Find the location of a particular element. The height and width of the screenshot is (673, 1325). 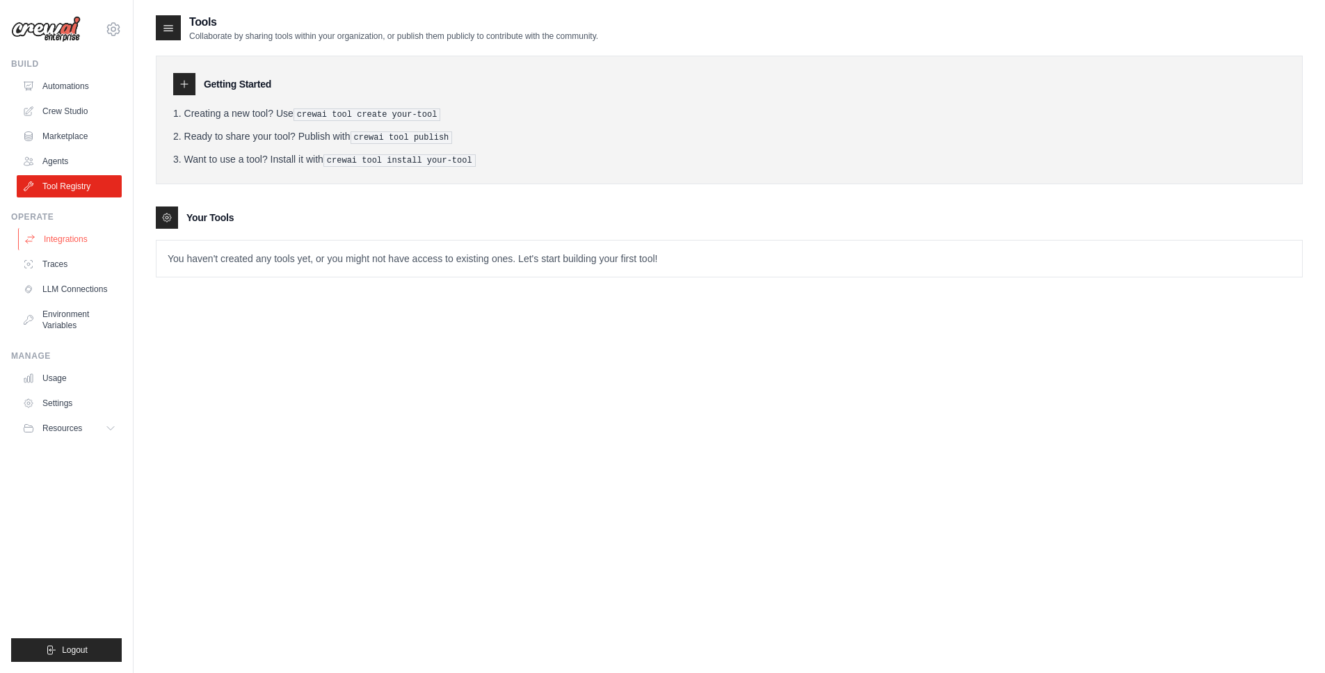

p: Collaborate by sharing tools within your organization, or publish them publicly to contribute wit... is located at coordinates (394, 36).